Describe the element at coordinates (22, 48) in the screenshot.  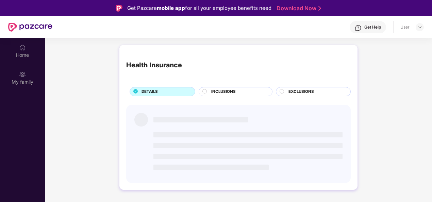
I see `img: svg+xml;base64,PHN2ZyBpZD0iSG9tZSIgeG1sbnM9Imh0dHA6Ly93d3cudzMub3JnLzIwMDAvc3ZnIiB3aWR0aD0iMjAiIG...` at that location.